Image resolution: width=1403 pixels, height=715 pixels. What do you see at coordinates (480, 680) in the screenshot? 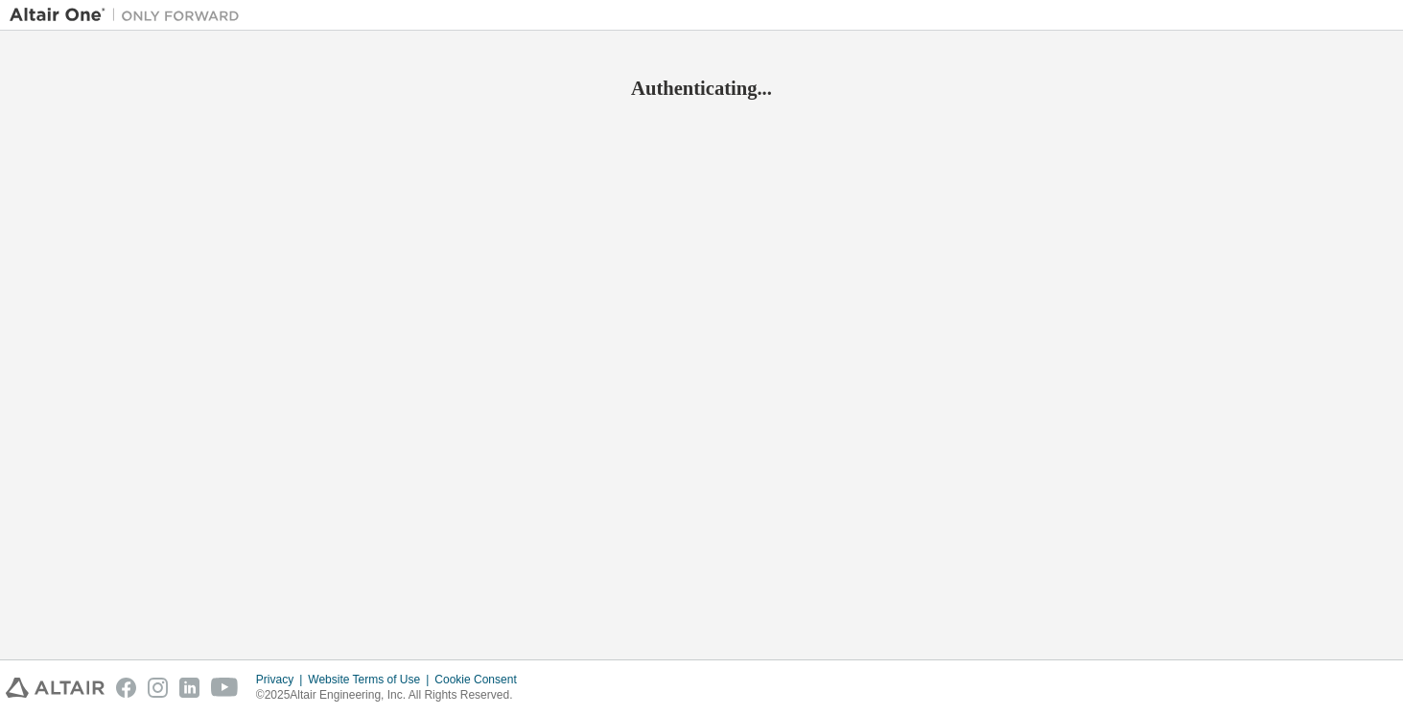
I see `div: Cookie Consent` at bounding box center [480, 680].